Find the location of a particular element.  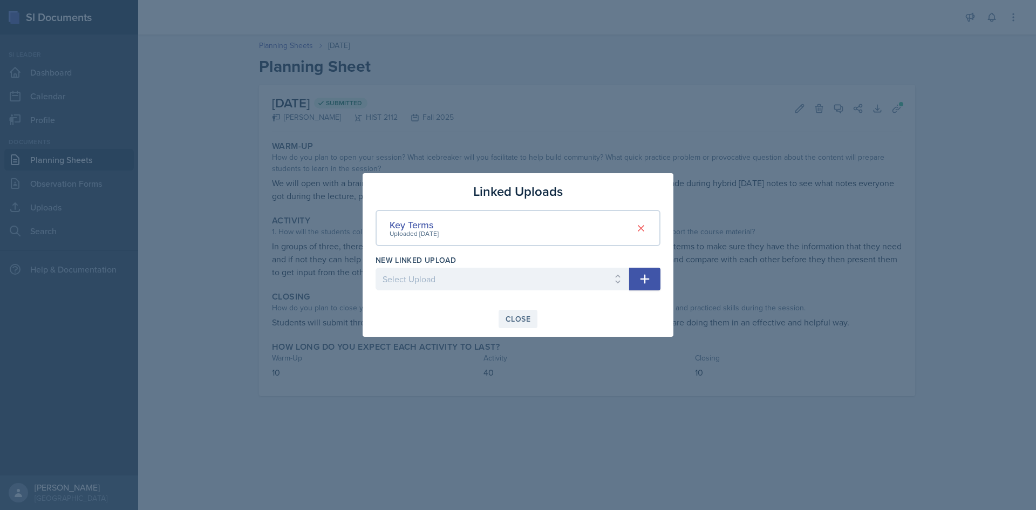

div: Key Terms is located at coordinates (414, 225).